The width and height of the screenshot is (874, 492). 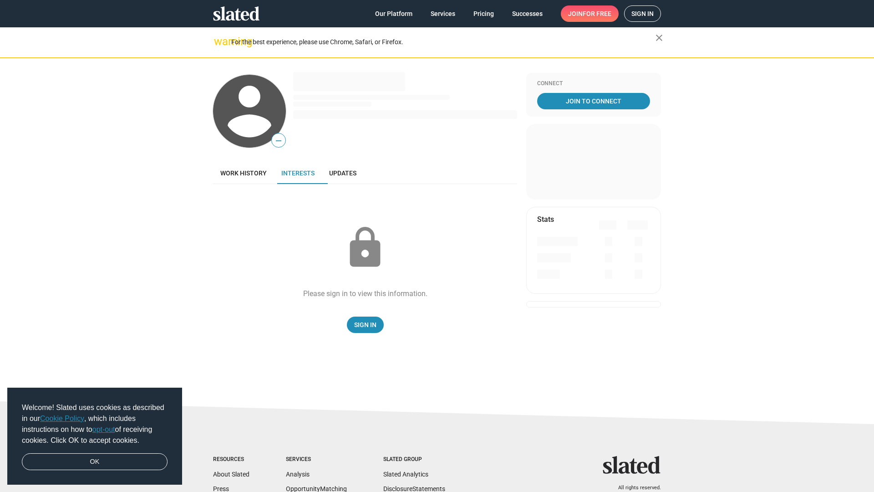 What do you see at coordinates (365, 293) in the screenshot?
I see `div: Please sign in to view this information.` at bounding box center [365, 293].